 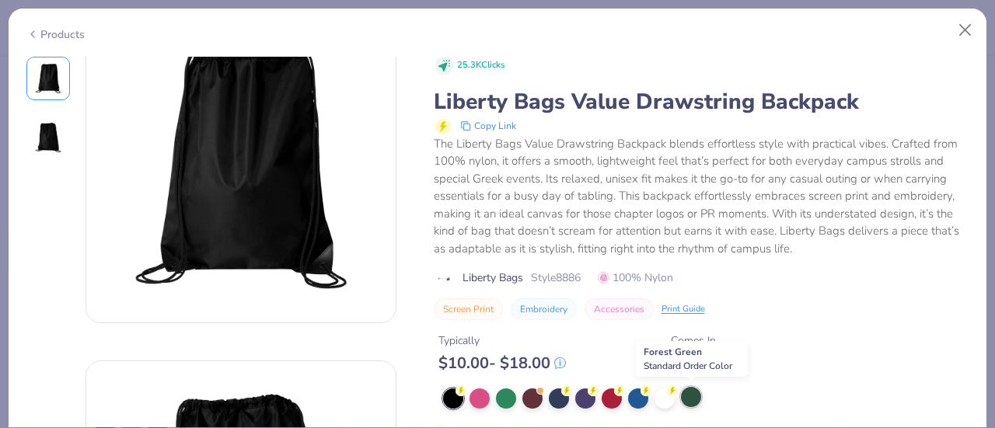 What do you see at coordinates (502, 340) in the screenshot?
I see `div: Typically` at bounding box center [502, 340].